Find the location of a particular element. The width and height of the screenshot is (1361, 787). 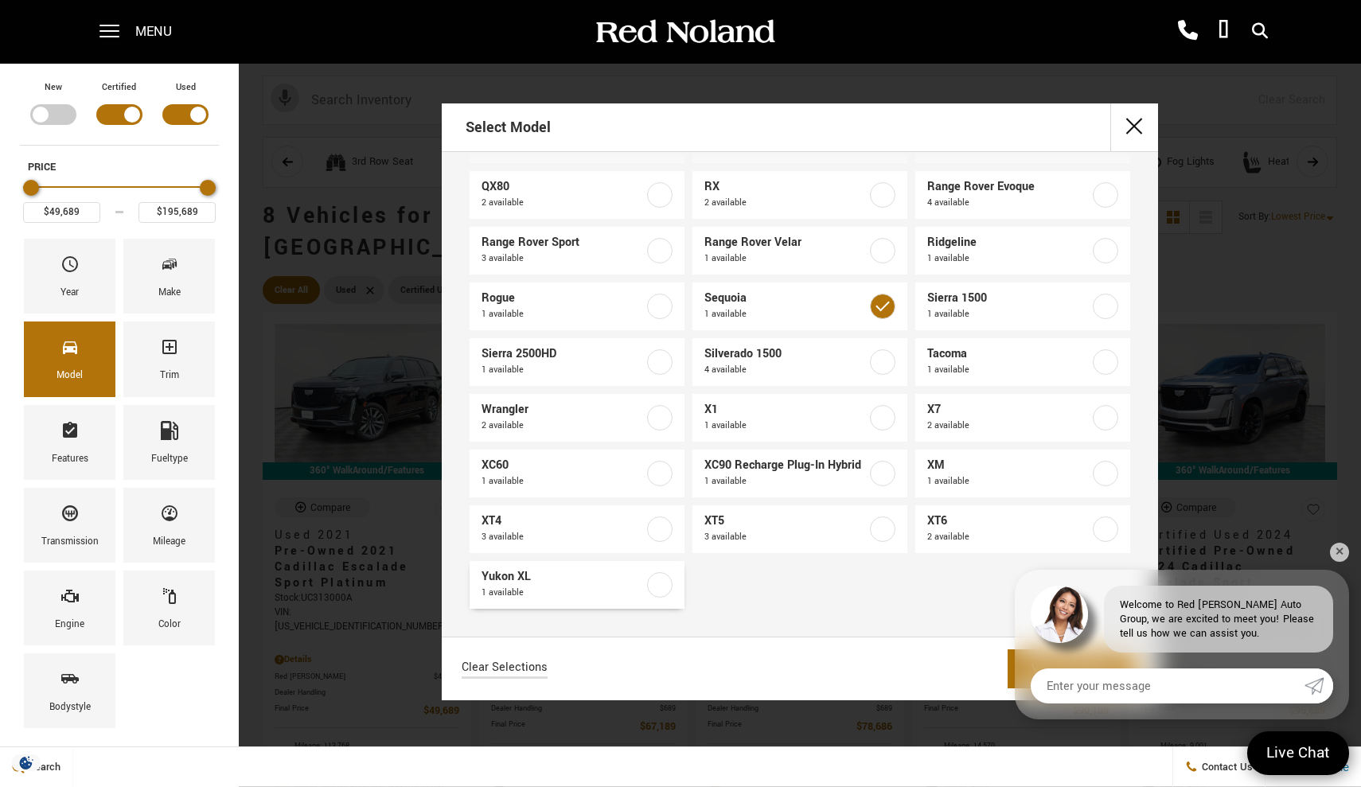

div: Year is located at coordinates (69, 293).